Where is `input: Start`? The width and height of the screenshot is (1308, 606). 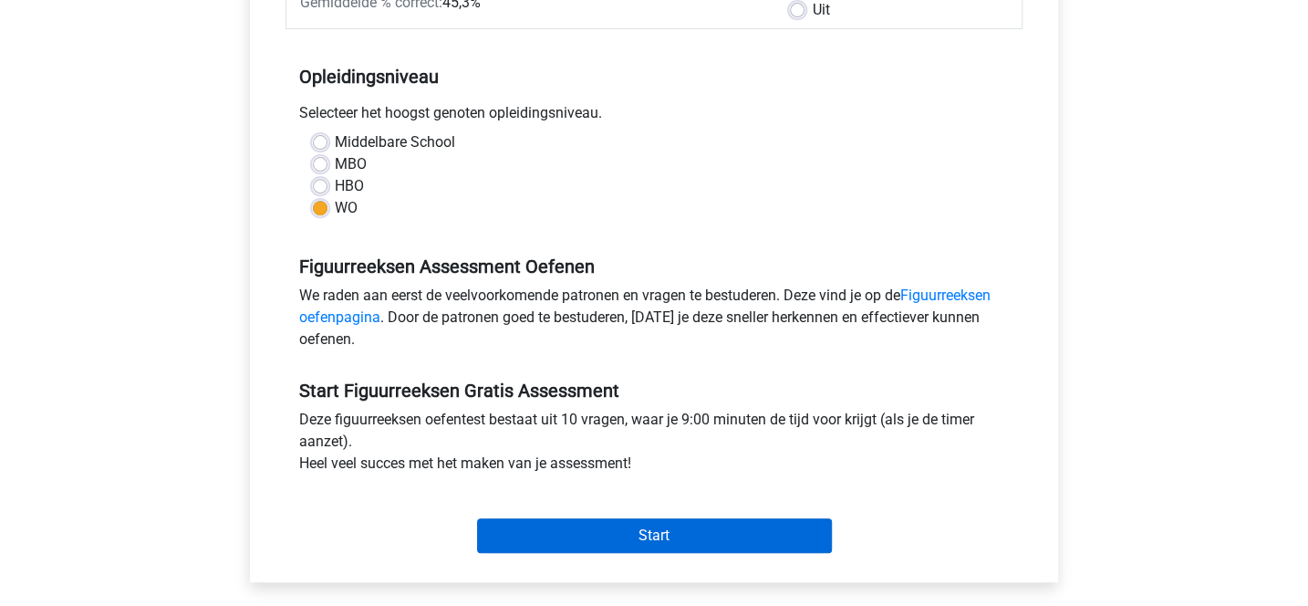 input: Start is located at coordinates (654, 536).